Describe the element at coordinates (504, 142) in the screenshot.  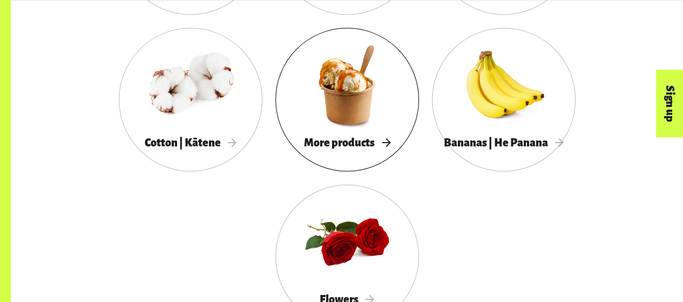
I see `span: Bananas | He Panana` at that location.